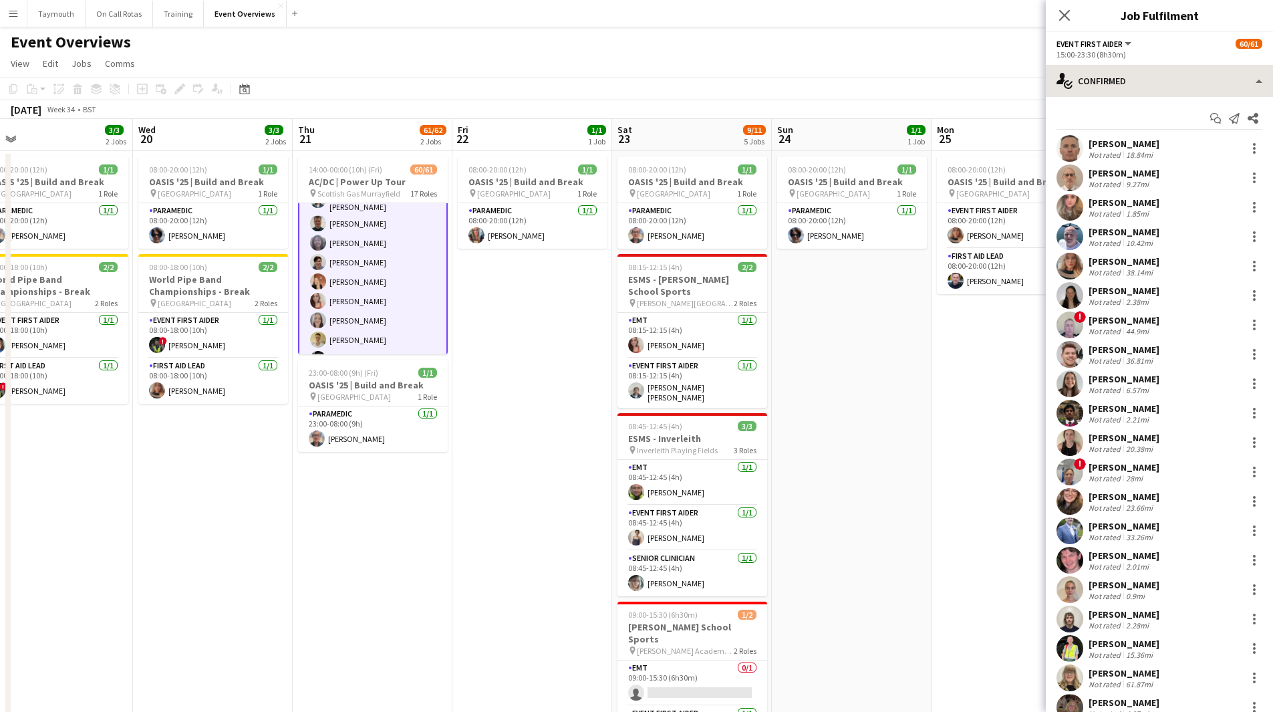  What do you see at coordinates (1138, 625) in the screenshot?
I see `div: 2.28mi` at bounding box center [1138, 625].